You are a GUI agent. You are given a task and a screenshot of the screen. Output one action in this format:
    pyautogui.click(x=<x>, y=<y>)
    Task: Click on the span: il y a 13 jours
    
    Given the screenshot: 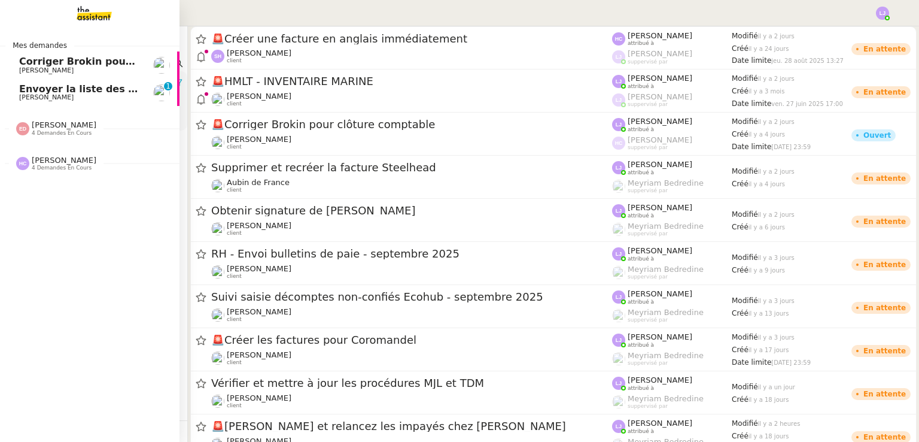 What is the action you would take?
    pyautogui.click(x=769, y=313)
    